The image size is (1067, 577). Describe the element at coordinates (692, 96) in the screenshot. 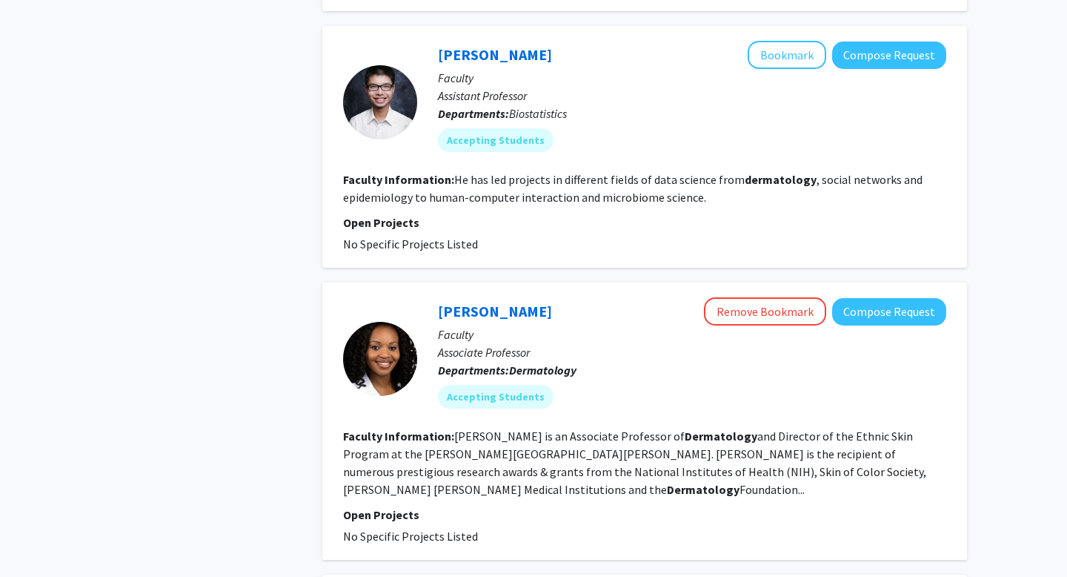

I see `p: Assistant Professor` at that location.